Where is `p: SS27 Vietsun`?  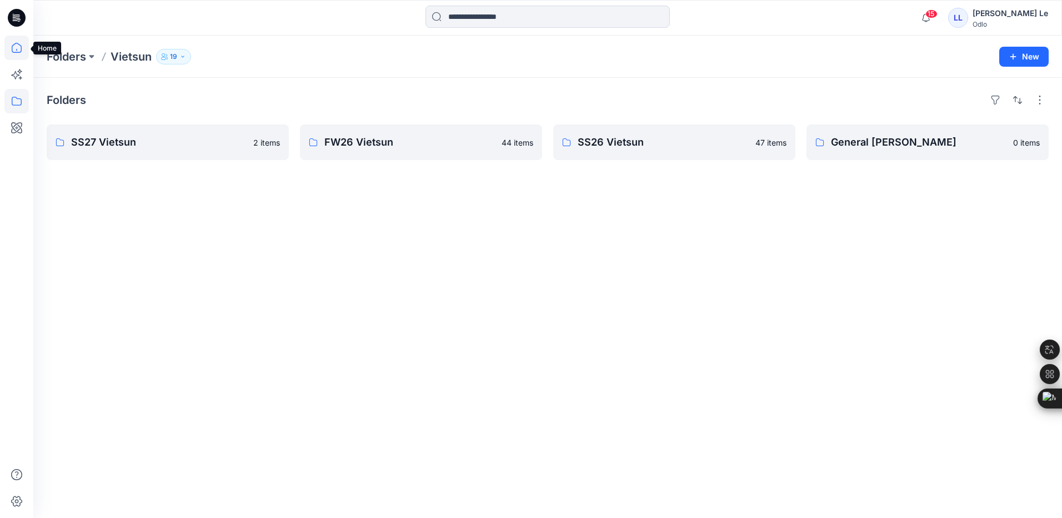 p: SS27 Vietsun is located at coordinates (159, 142).